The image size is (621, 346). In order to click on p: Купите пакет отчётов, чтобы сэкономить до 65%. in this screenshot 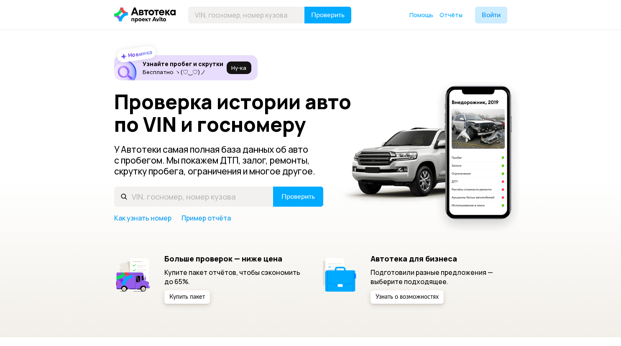, I will do `click(233, 277)`.